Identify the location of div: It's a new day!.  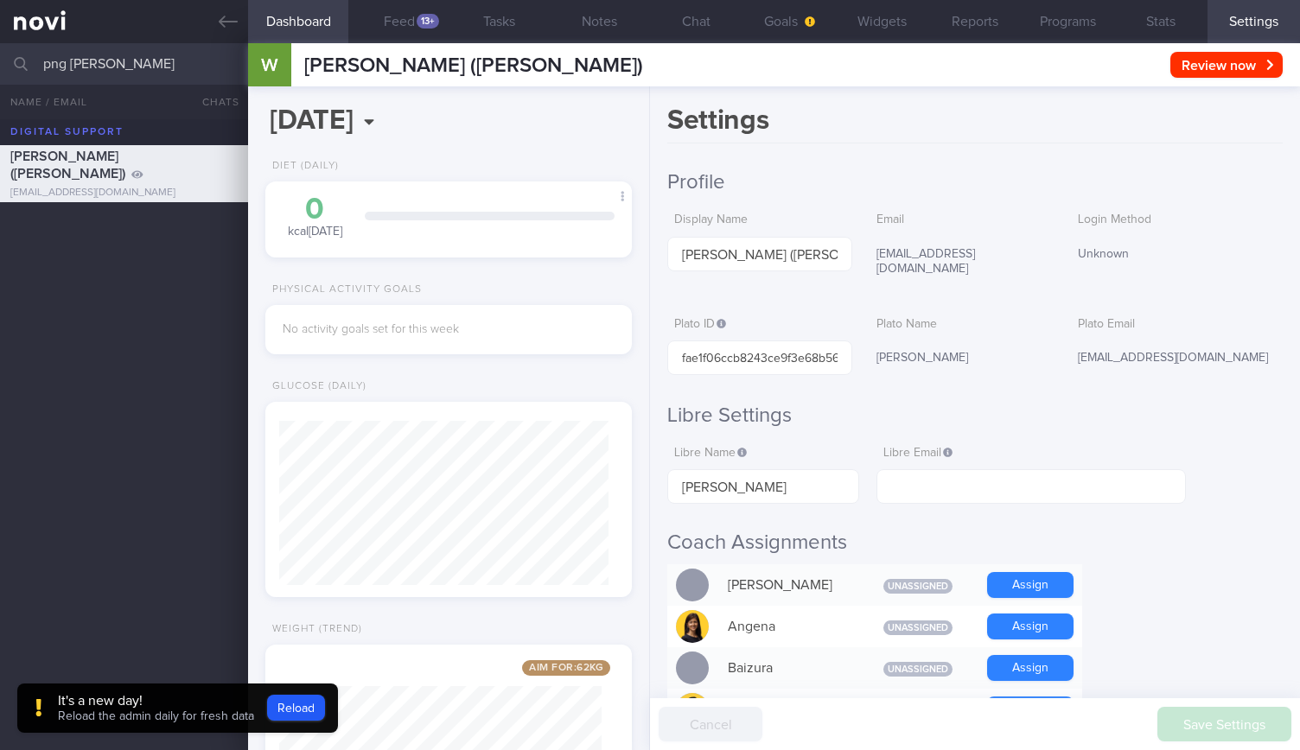
(156, 701).